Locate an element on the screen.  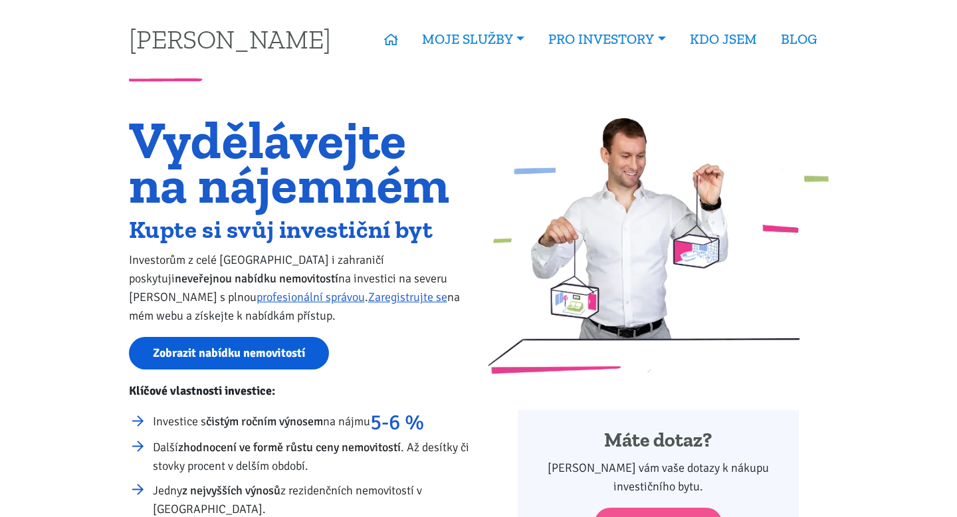
a: PRO INVESTORY is located at coordinates (607, 39).